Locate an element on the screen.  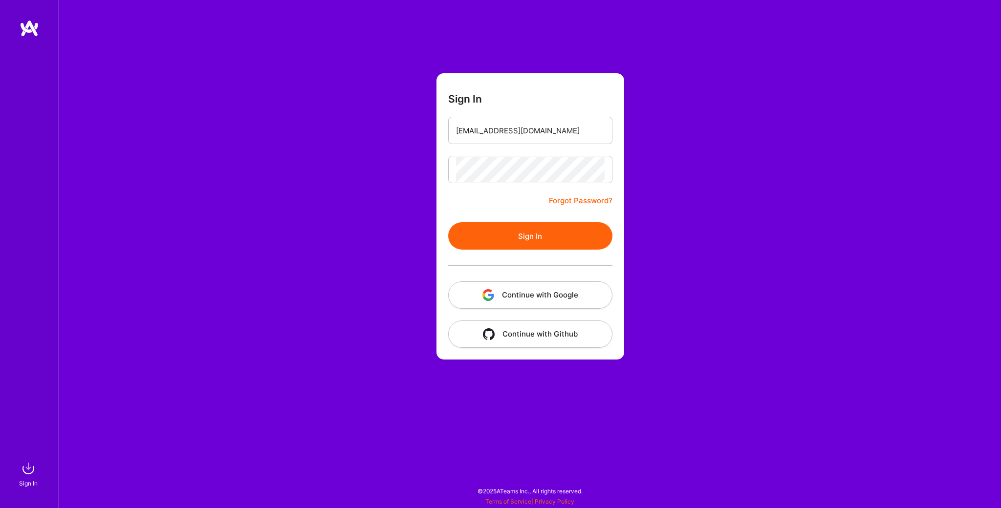
h3: Sign In is located at coordinates (465, 99).